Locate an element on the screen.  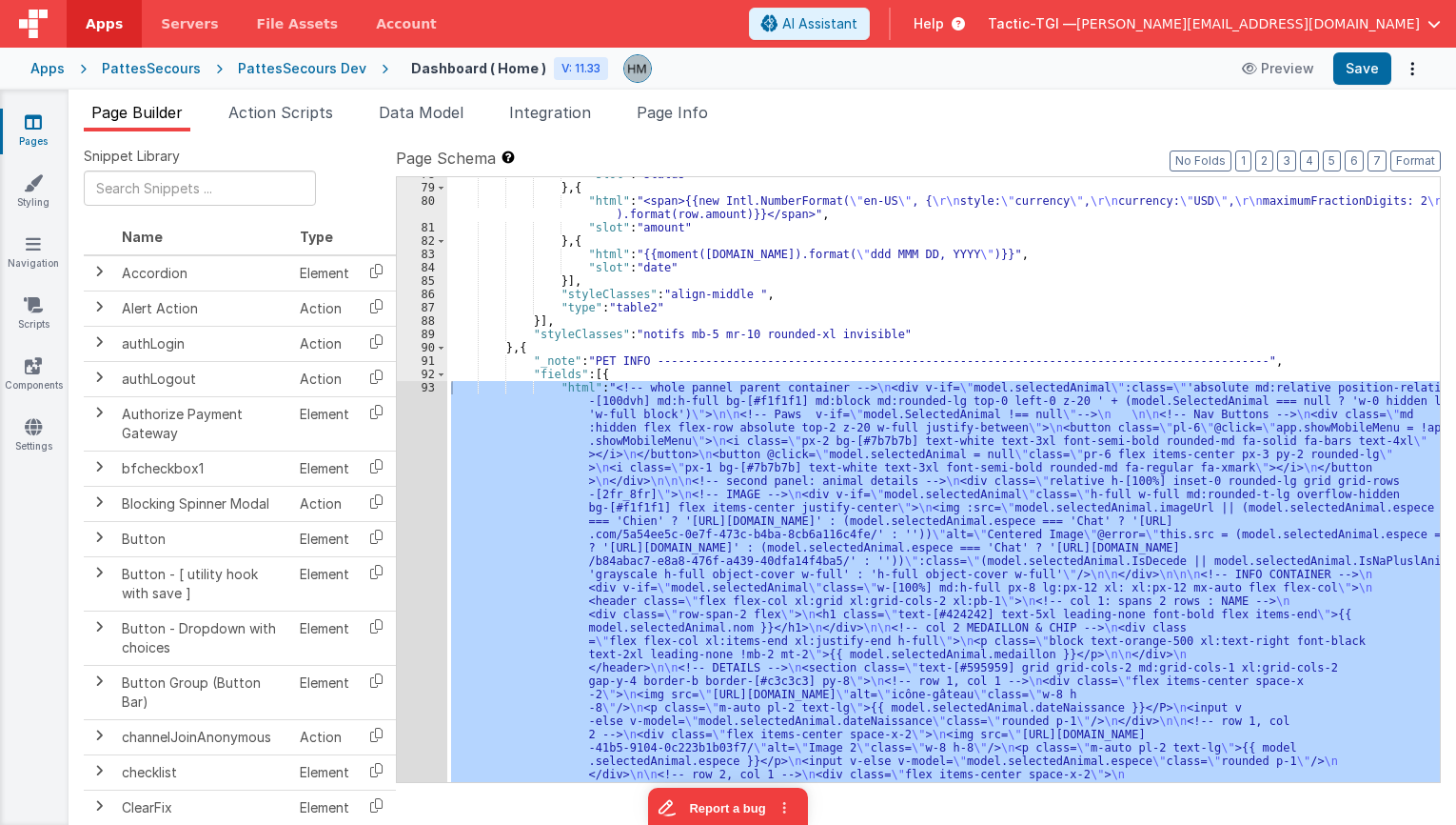
td: Button - Dropdown with choices is located at coordinates (203, 638).